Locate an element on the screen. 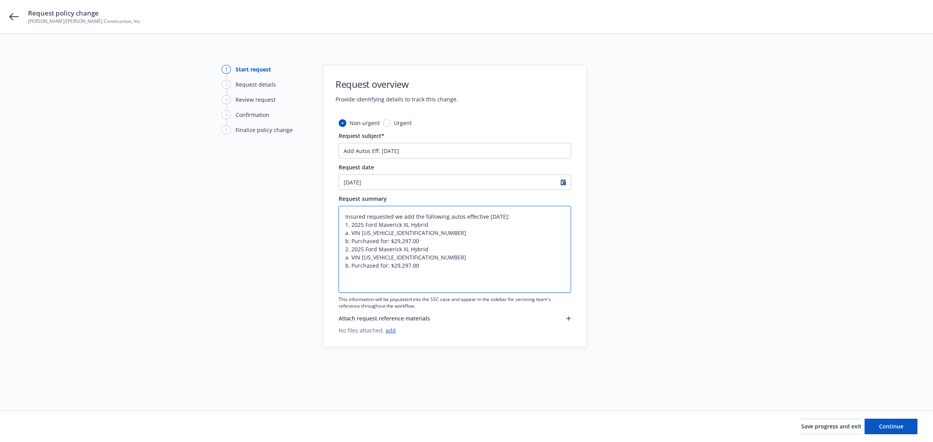 Image resolution: width=933 pixels, height=442 pixels. button: Continue is located at coordinates (891, 427).